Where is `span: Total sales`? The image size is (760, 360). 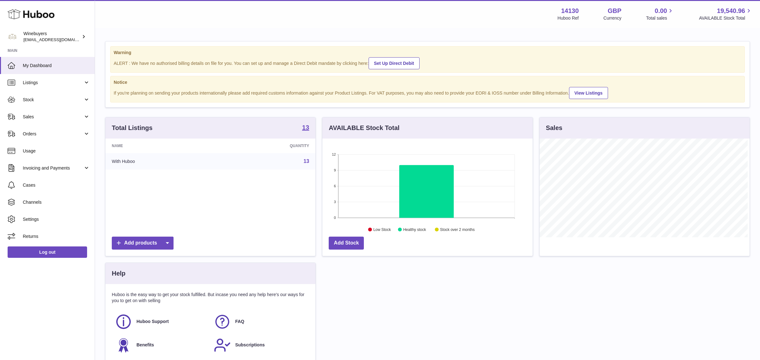 span: Total sales is located at coordinates (660, 18).